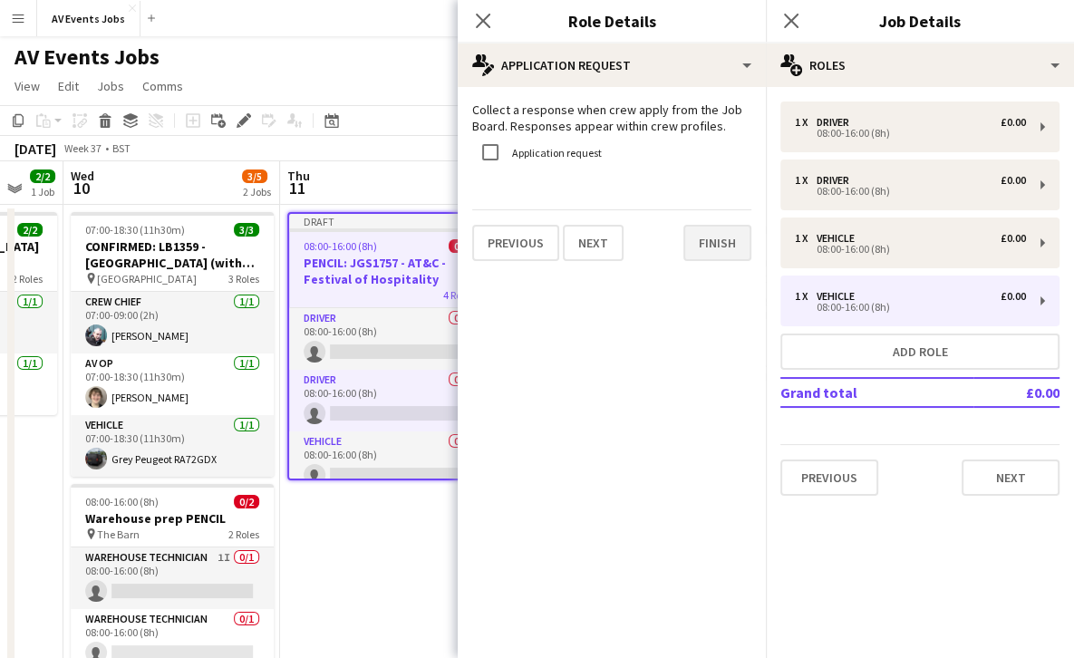 This screenshot has height=658, width=1074. I want to click on td: £0.00, so click(1016, 392).